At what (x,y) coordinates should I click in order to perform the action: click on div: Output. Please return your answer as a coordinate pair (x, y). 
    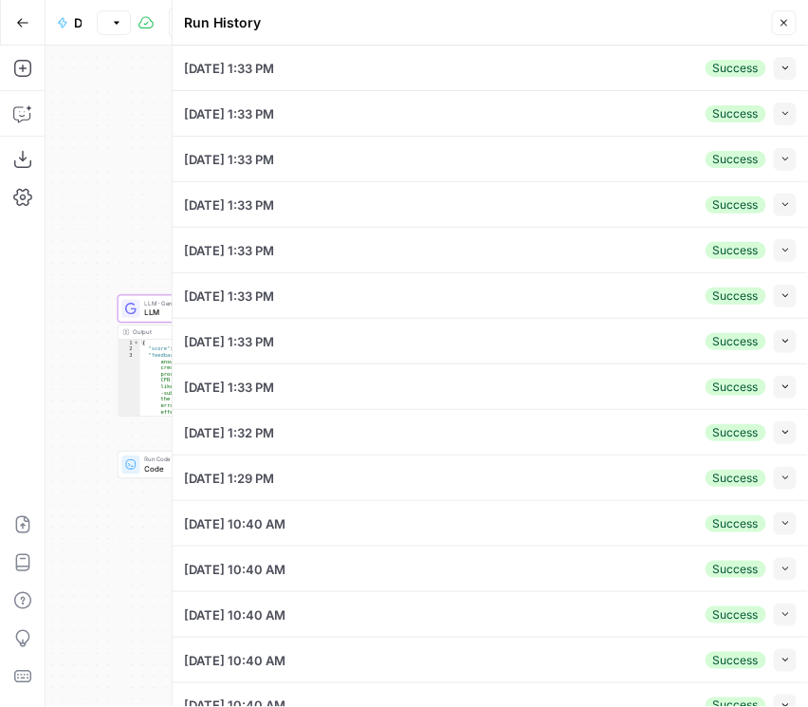
    Looking at the image, I should click on (198, 332).